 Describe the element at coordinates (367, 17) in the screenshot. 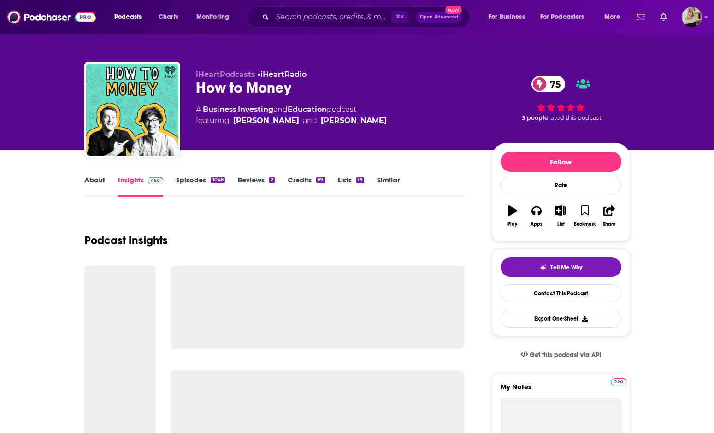

I see `div: Search podcasts, credits, & more...` at that location.